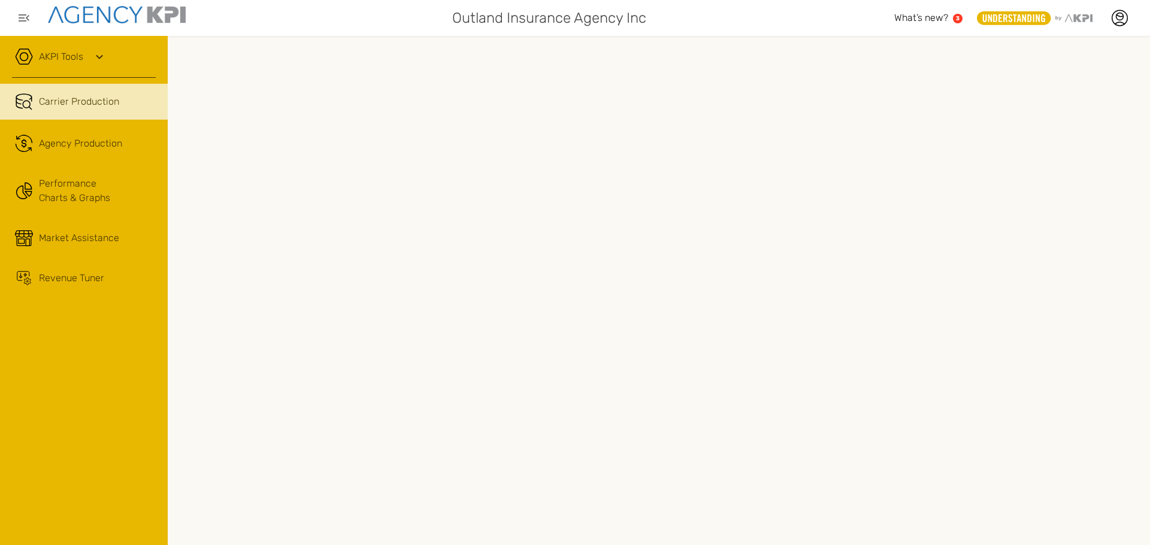  I want to click on div: Agency Production, so click(80, 144).